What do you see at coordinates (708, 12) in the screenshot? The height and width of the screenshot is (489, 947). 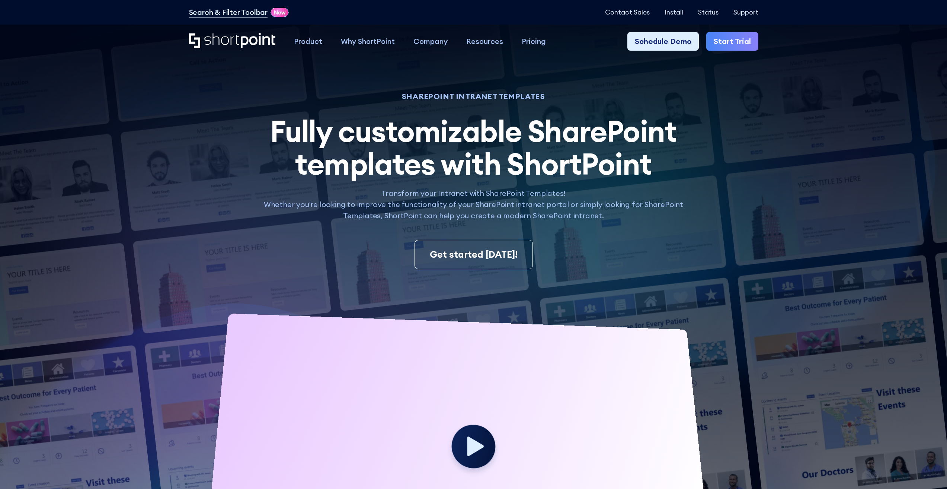 I see `a: Status` at bounding box center [708, 12].